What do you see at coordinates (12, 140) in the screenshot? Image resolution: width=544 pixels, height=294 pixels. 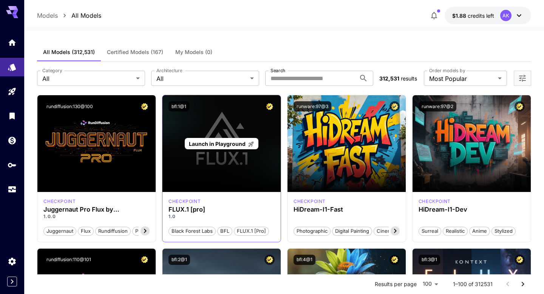 I see `div: Wallet` at bounding box center [12, 140].